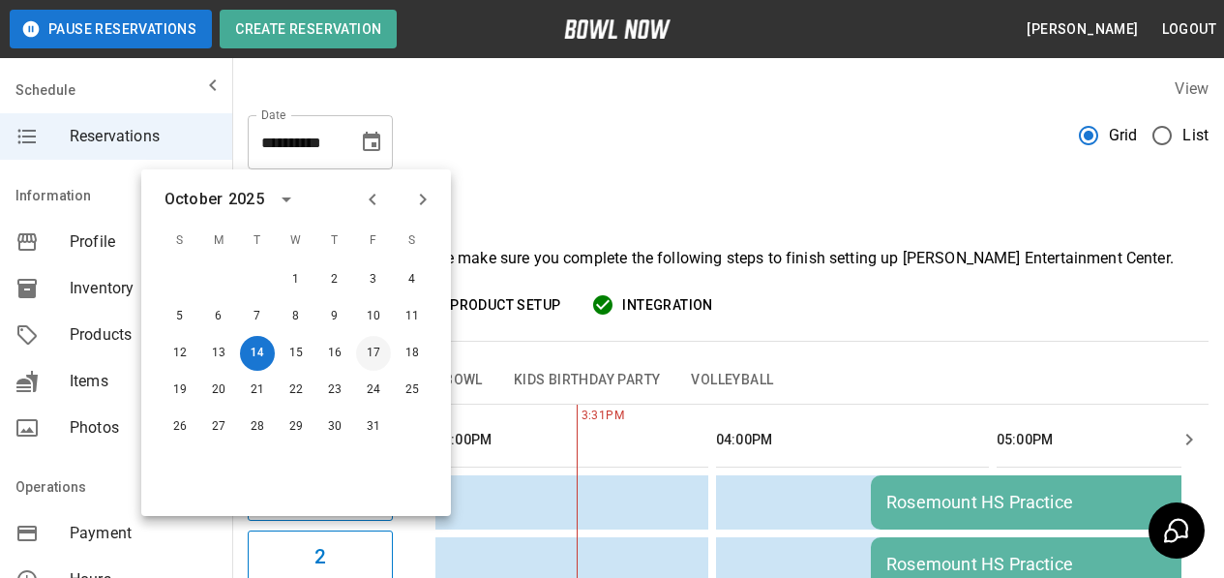 This screenshot has height=578, width=1224. I want to click on button: Oct 15, 2025, so click(296, 353).